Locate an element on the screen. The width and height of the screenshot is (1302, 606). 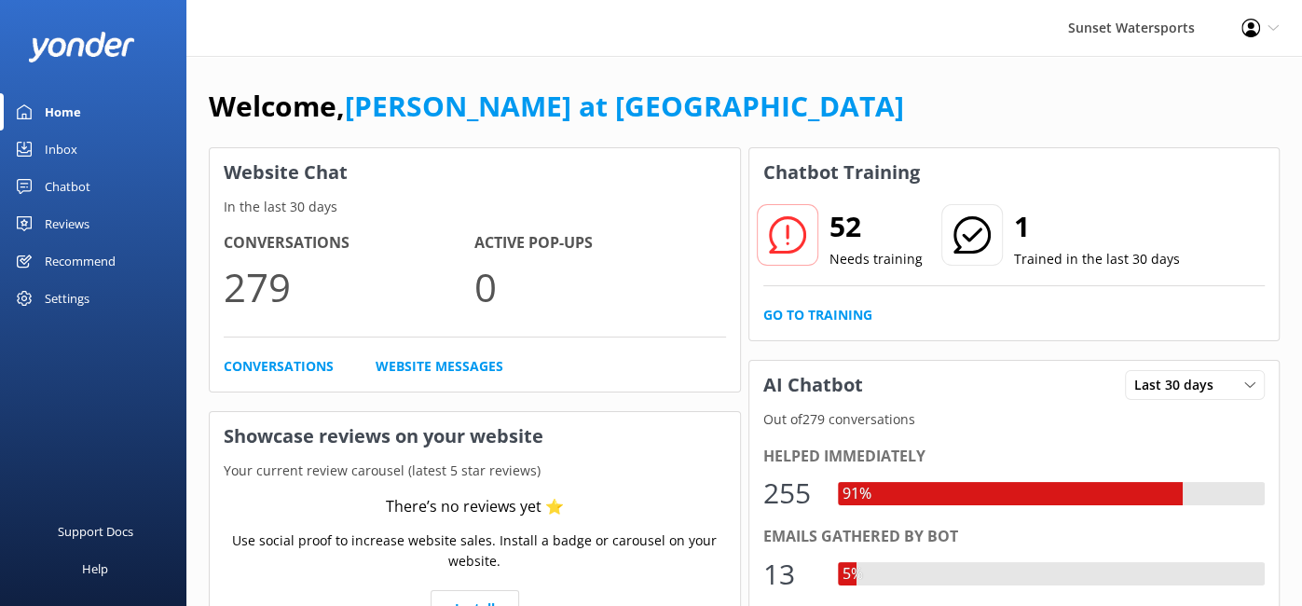
p: Trained in the last 30 days is located at coordinates (1097, 259).